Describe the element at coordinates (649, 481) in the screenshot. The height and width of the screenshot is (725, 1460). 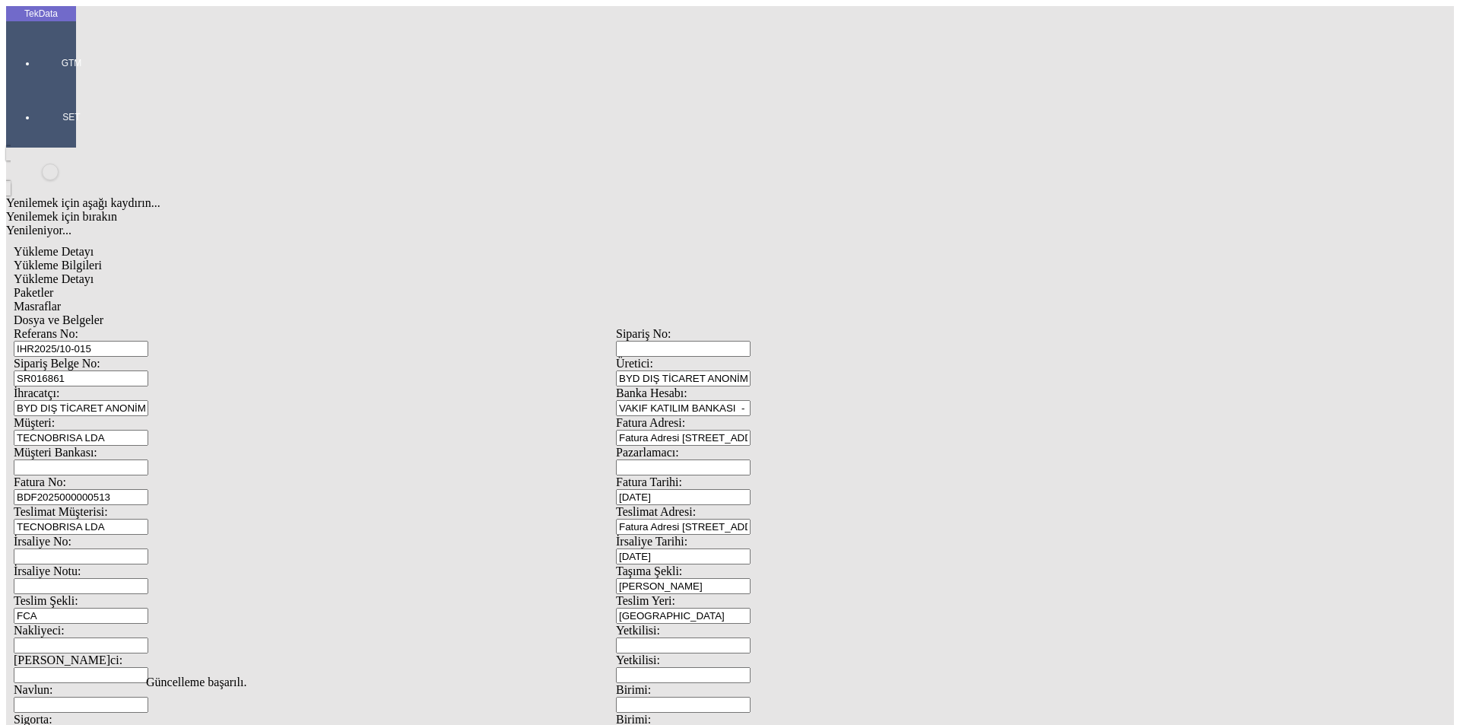
I see `span: Fatura Tarihi:` at that location.